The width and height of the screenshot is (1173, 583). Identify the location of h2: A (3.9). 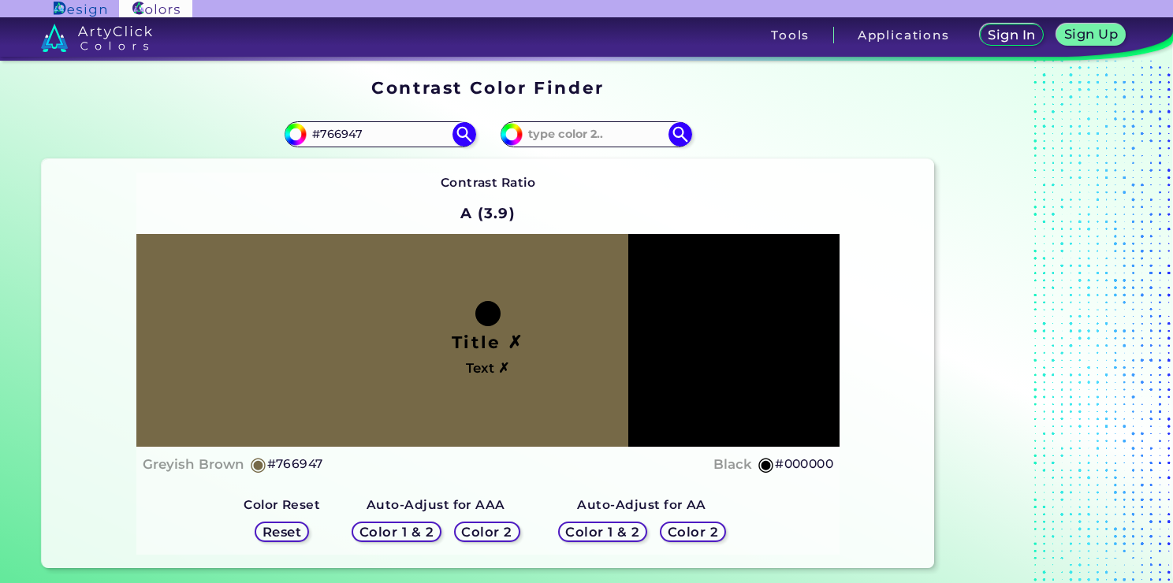
(488, 214).